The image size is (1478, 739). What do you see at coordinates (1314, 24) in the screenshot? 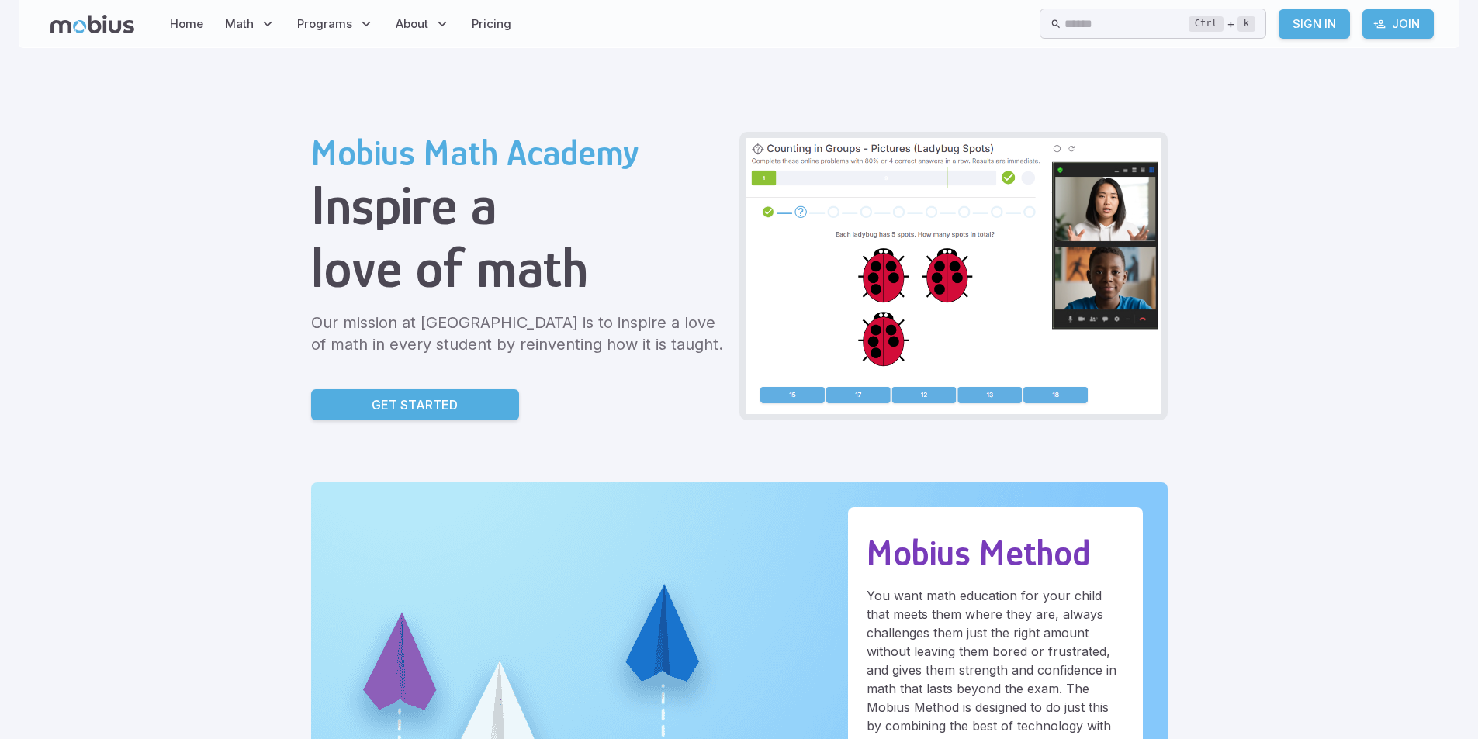
I see `a: Sign In` at bounding box center [1314, 24].